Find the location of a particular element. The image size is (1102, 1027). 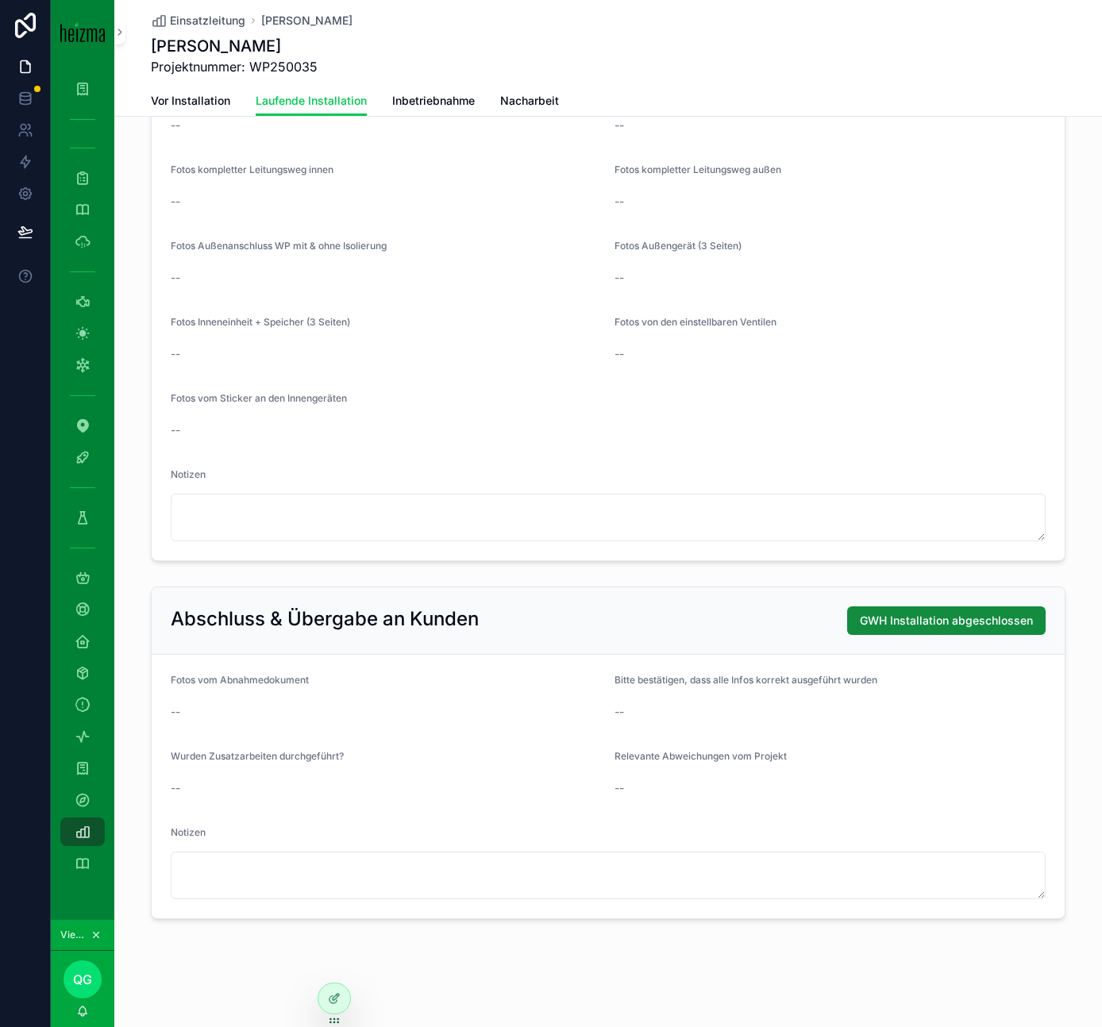

span: Fotos kompletter Leitungsweg innen is located at coordinates (252, 169).